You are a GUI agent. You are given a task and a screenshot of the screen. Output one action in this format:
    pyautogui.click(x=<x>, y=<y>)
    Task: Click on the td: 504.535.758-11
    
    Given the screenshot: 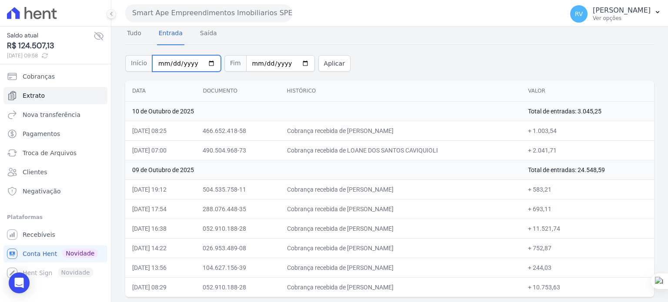 What is the action you would take?
    pyautogui.click(x=237, y=189)
    